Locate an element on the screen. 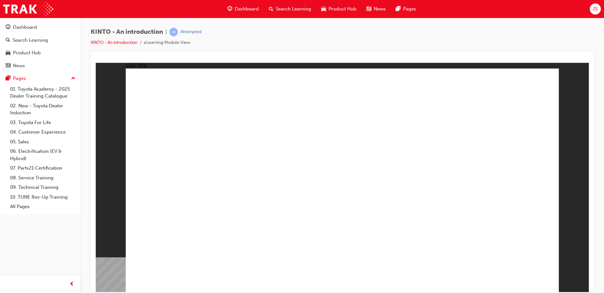 The height and width of the screenshot is (293, 604). span: up-icon is located at coordinates (73, 79).